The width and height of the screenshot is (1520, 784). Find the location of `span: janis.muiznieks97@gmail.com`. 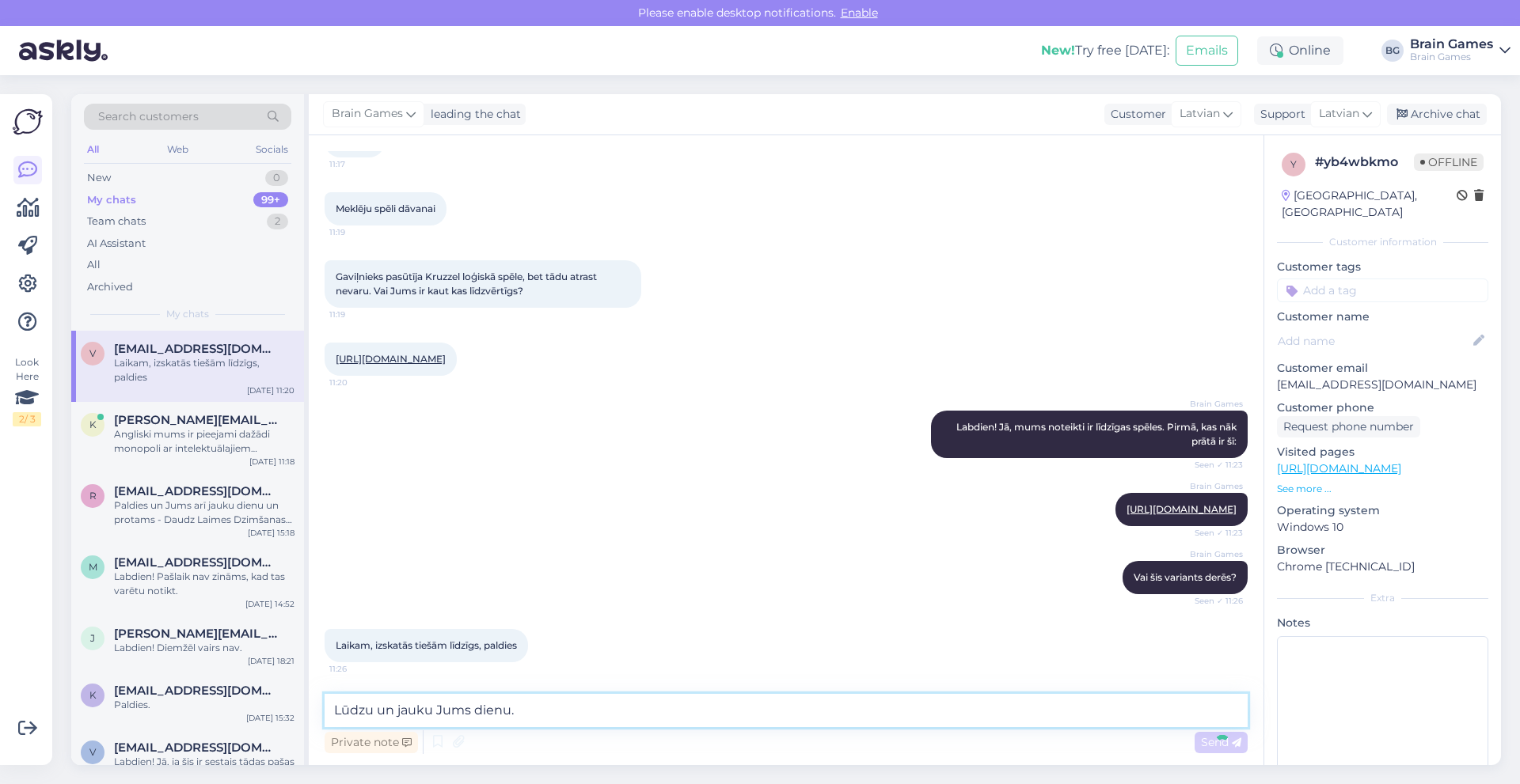

span: janis.muiznieks97@gmail.com is located at coordinates (197, 633).